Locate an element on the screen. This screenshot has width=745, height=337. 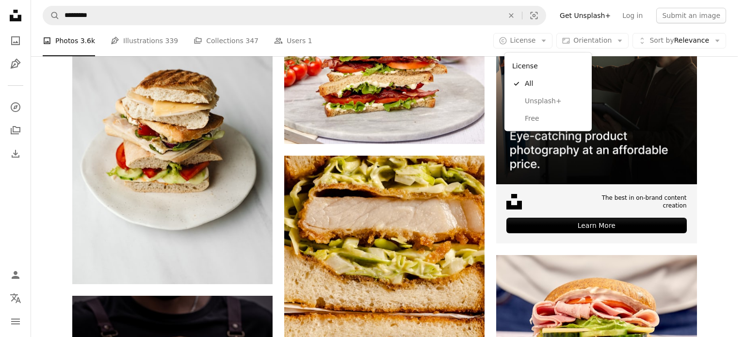
span: All is located at coordinates (554, 84).